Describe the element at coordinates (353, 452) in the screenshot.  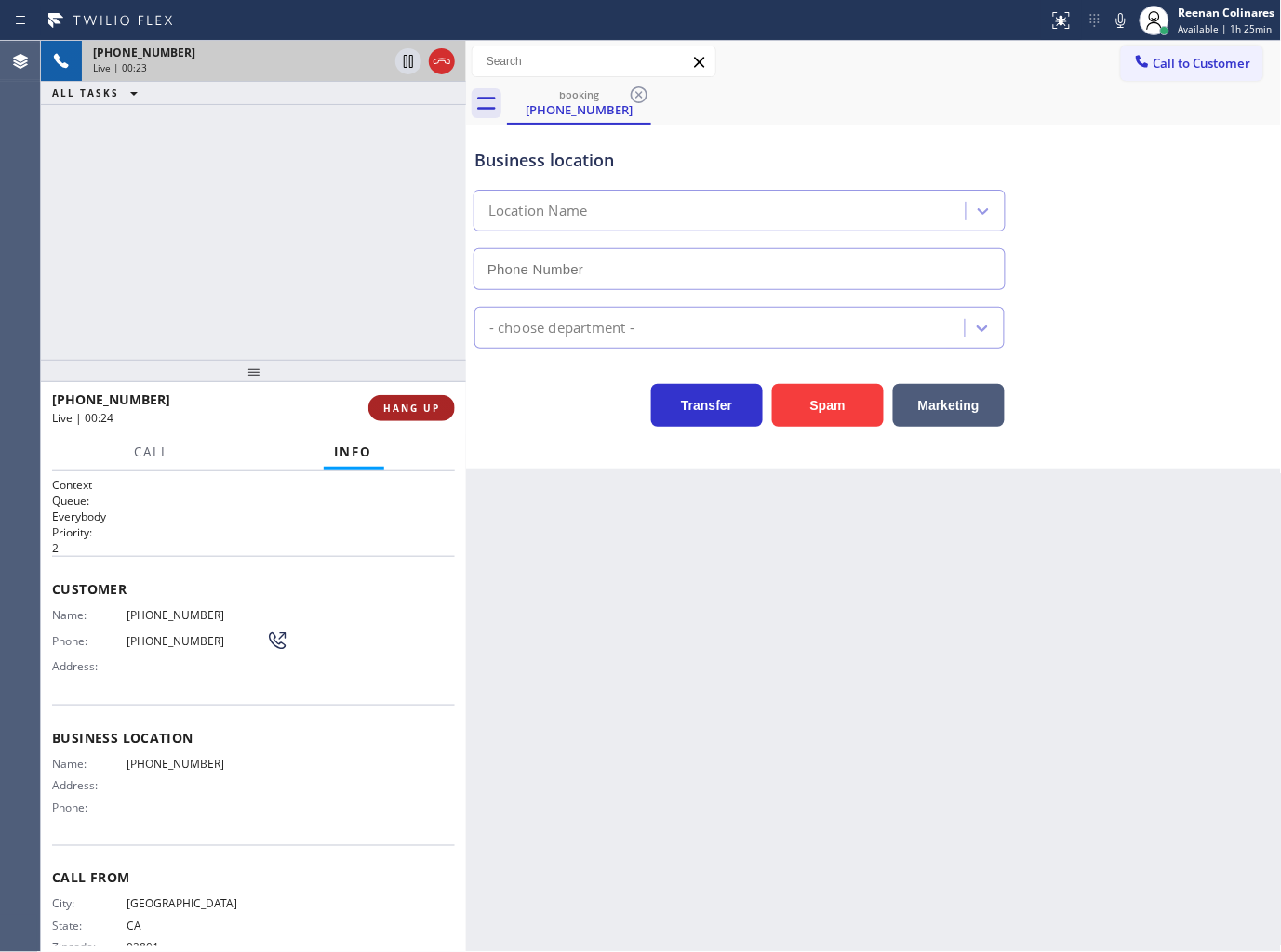
I see `span: Info` at that location.